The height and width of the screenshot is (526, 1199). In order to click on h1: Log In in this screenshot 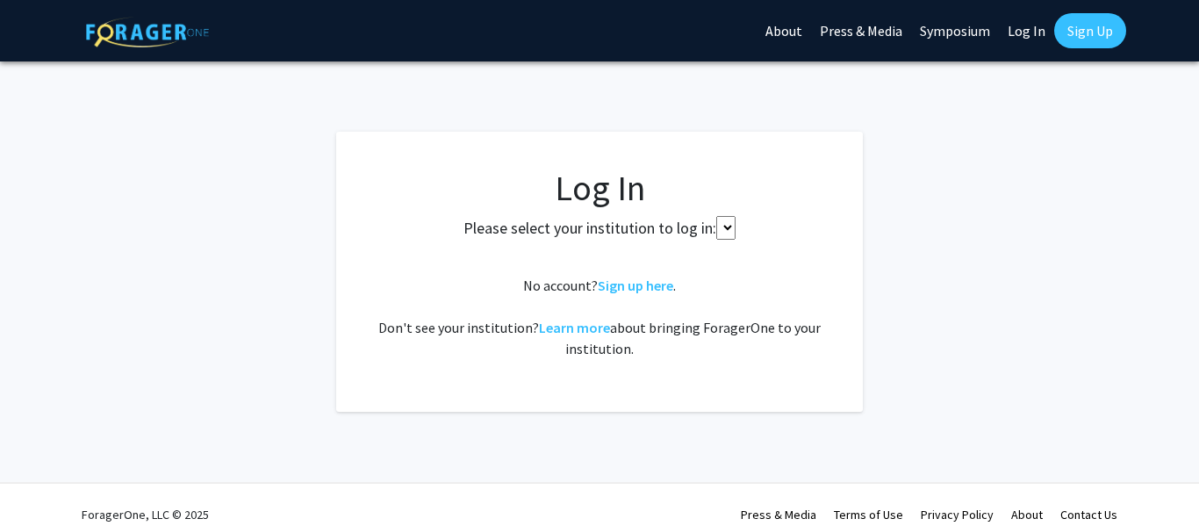, I will do `click(600, 188)`.